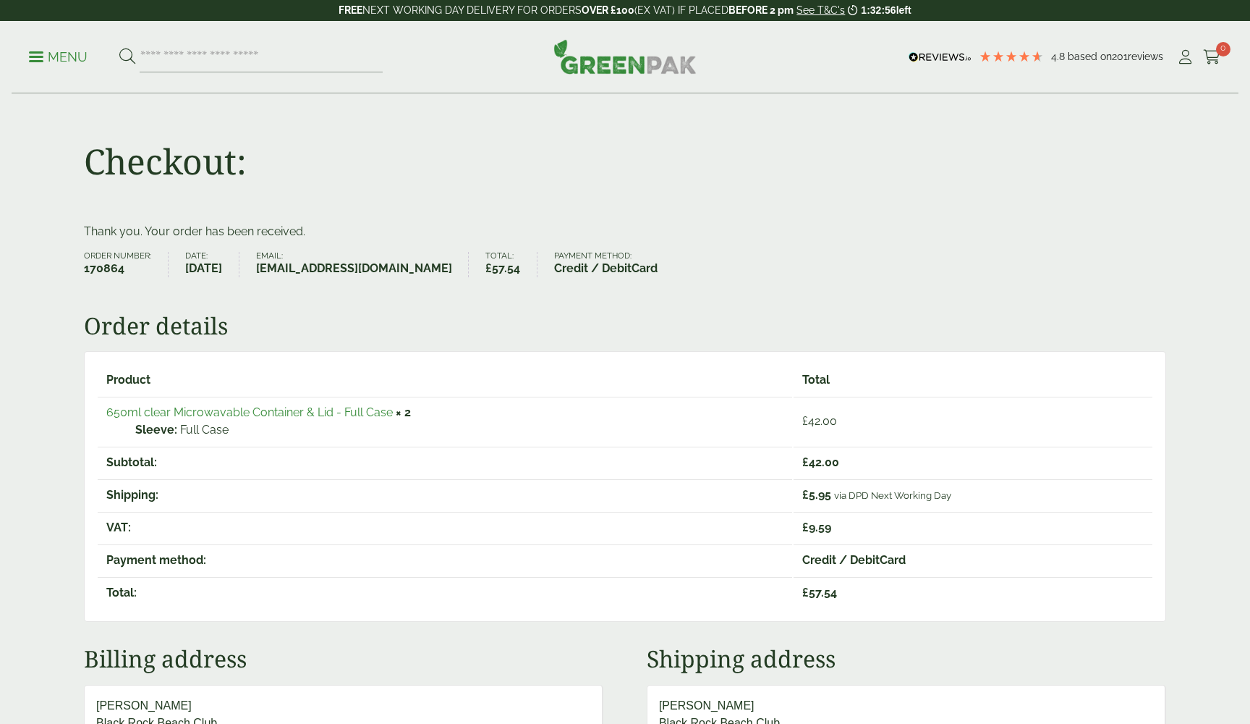 Image resolution: width=1250 pixels, height=724 pixels. Describe the element at coordinates (606, 268) in the screenshot. I see `strong: Credit / DebitCard` at that location.